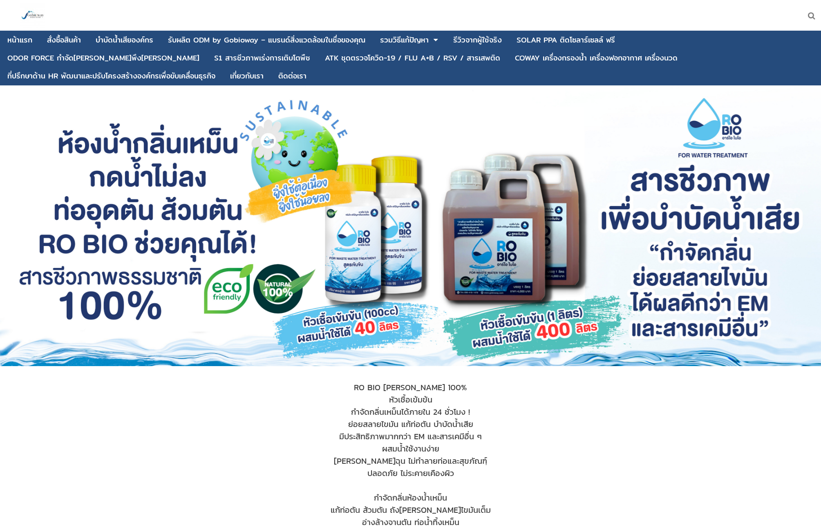 The image size is (821, 532). I want to click on div: COWAY เครื่องกรองน้ำ เครื่องฟอกอากาศ เครื่องนวด, so click(596, 58).